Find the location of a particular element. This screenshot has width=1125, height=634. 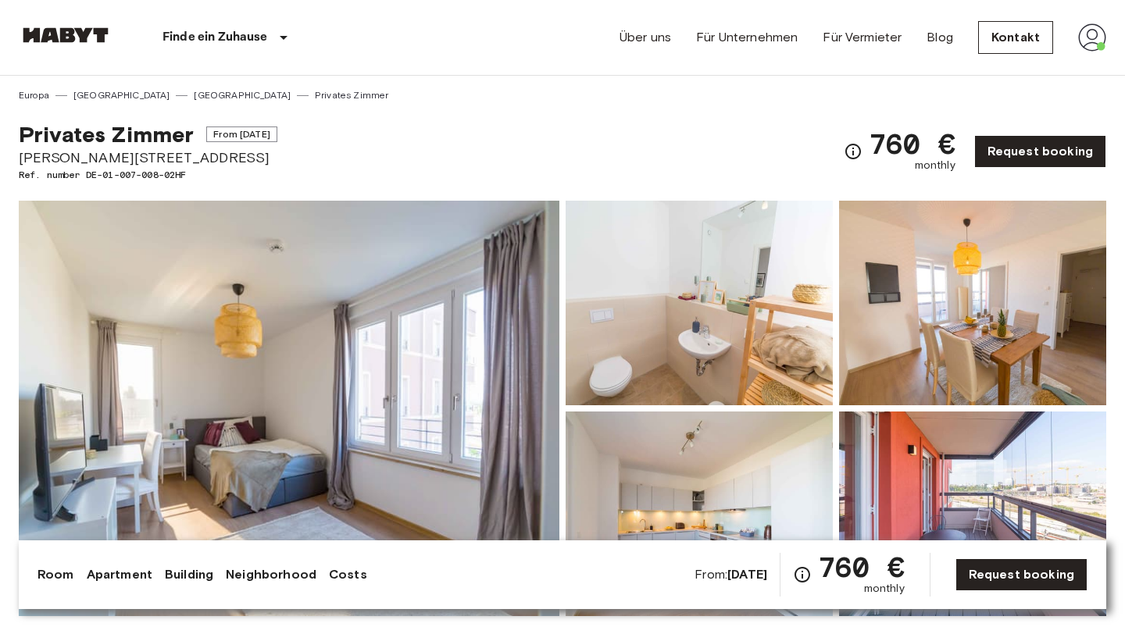

a: Apartment is located at coordinates (120, 575).